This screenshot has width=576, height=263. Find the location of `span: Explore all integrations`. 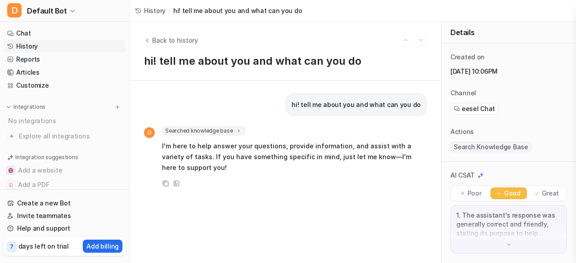

span: Explore all integrations is located at coordinates (70, 136).